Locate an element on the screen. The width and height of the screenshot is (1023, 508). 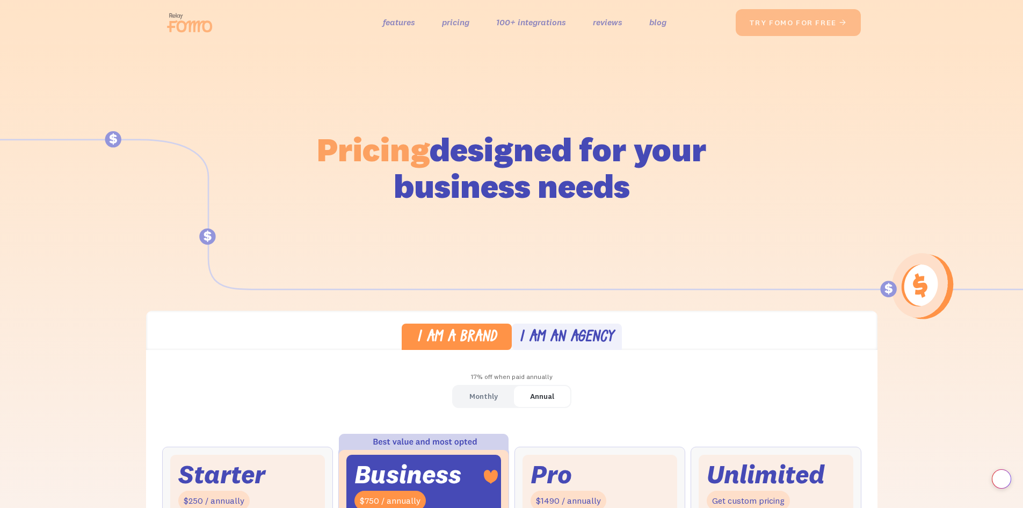
div: Annual is located at coordinates (542, 396).